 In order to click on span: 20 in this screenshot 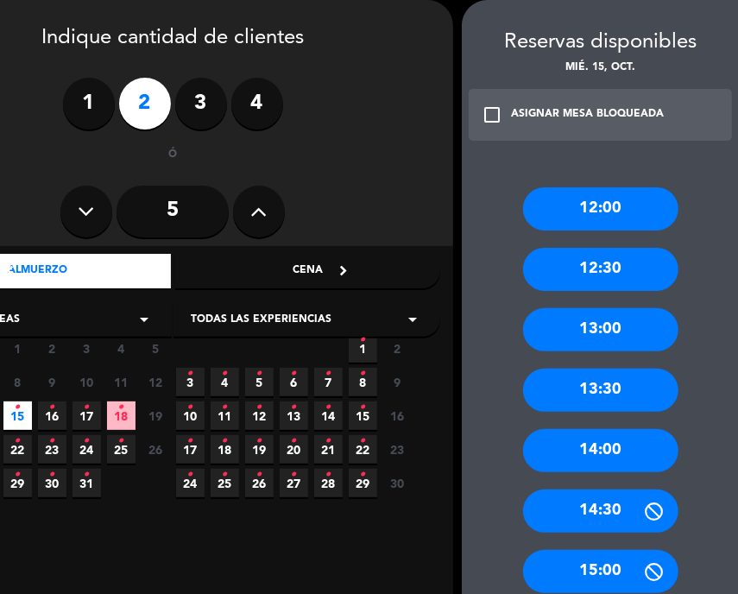, I will do `click(293, 449)`.